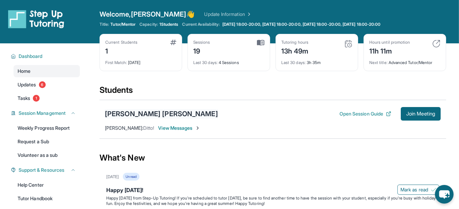  Describe the element at coordinates (444, 194) in the screenshot. I see `button: chat-button` at that location.